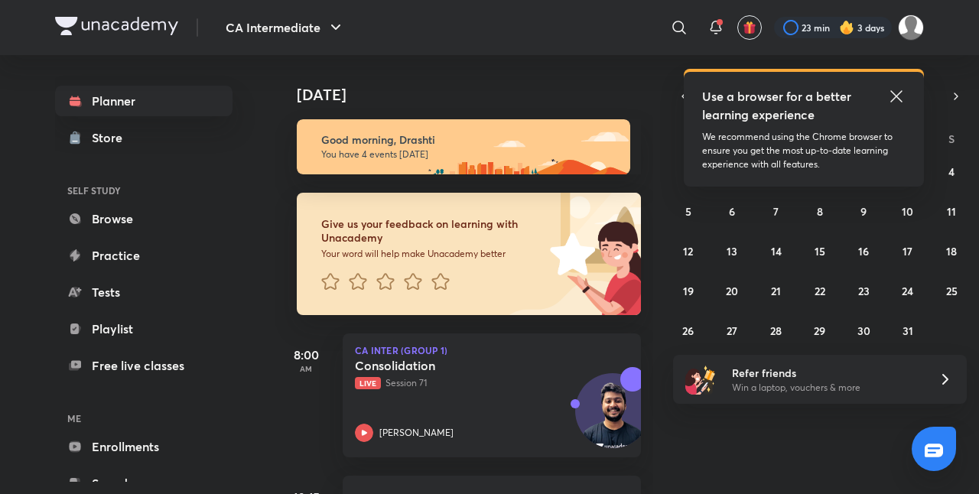 This screenshot has width=979, height=494. Describe the element at coordinates (464, 147) in the screenshot. I see `img: morning` at that location.